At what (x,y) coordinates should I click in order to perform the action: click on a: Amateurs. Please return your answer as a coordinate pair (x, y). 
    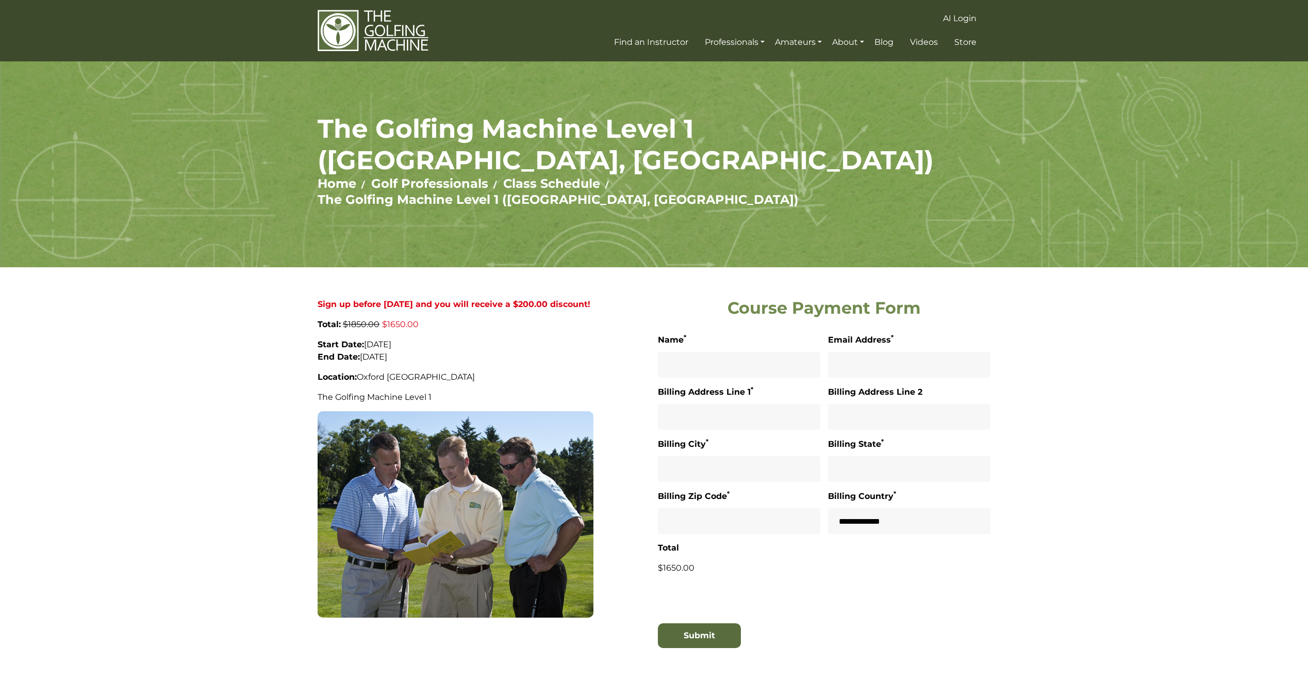
    Looking at the image, I should click on (798, 42).